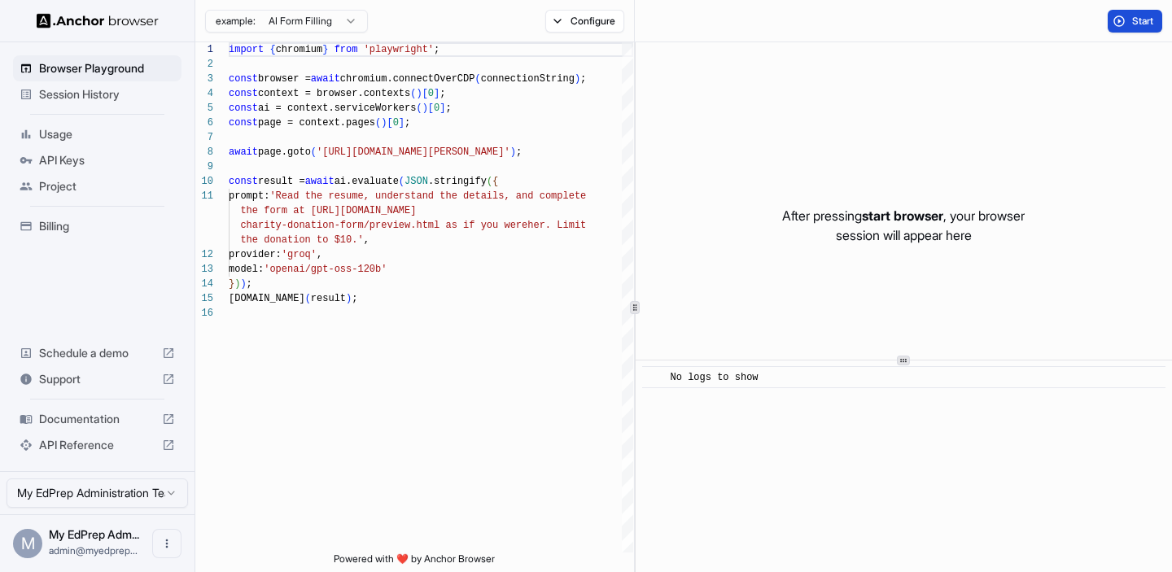  I want to click on span: Documentation, so click(97, 419).